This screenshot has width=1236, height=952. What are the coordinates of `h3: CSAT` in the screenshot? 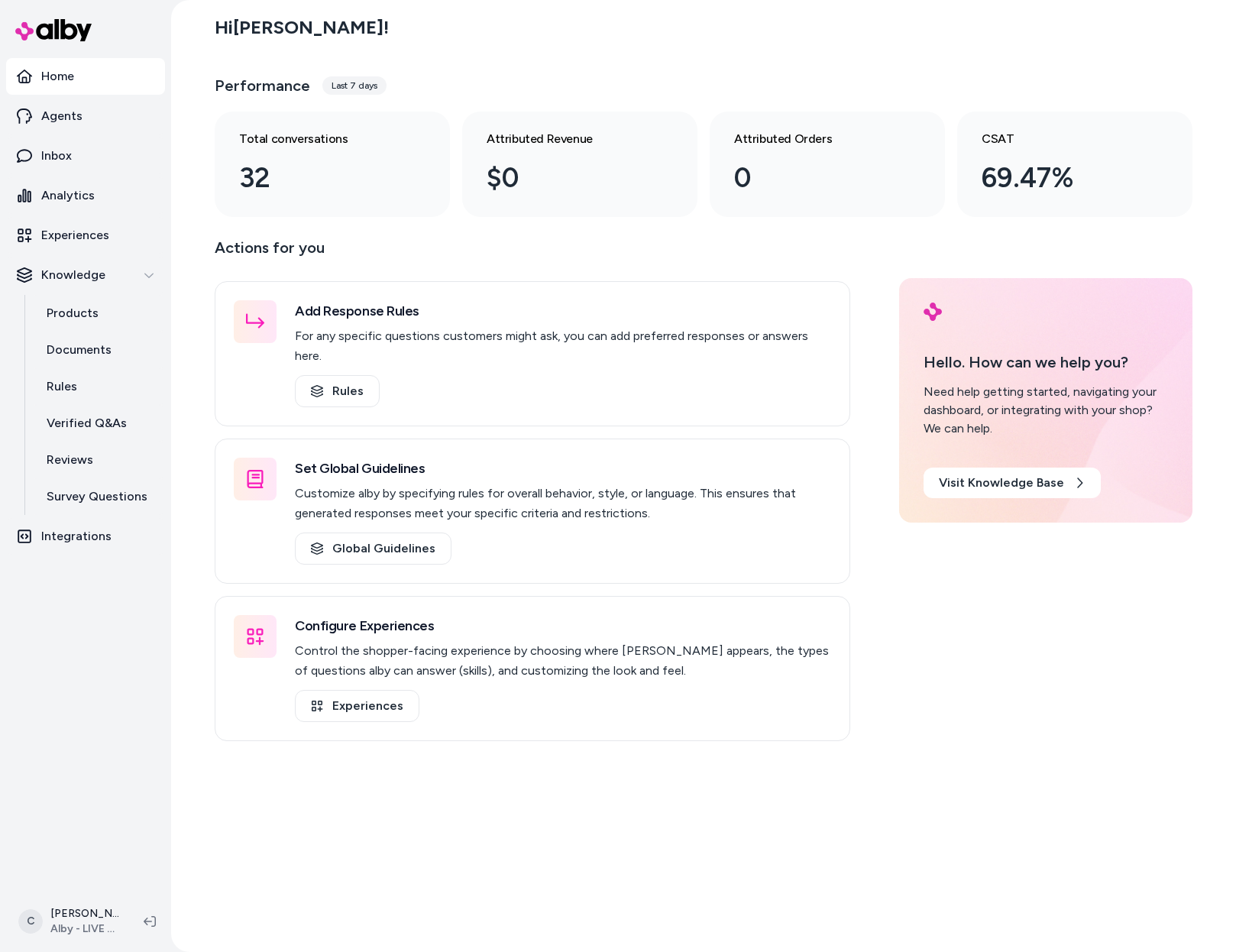 It's located at (1063, 139).